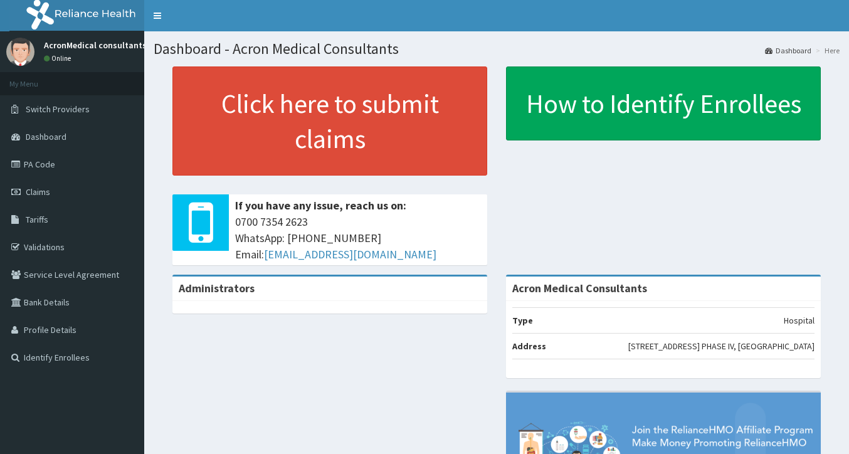 This screenshot has width=849, height=454. Describe the element at coordinates (798, 320) in the screenshot. I see `p: Hospital` at that location.